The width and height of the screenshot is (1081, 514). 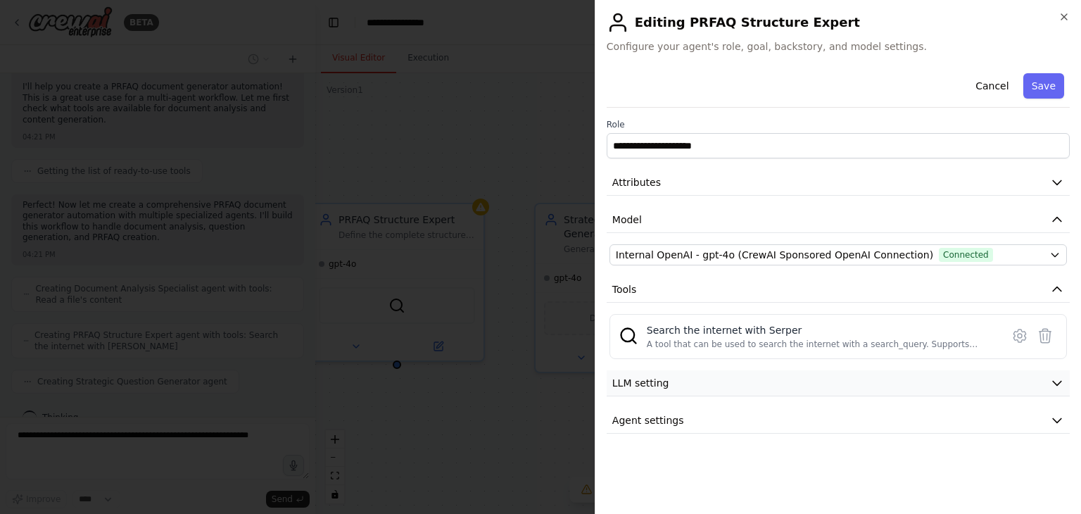 What do you see at coordinates (838, 289) in the screenshot?
I see `button: Tools` at bounding box center [838, 289].